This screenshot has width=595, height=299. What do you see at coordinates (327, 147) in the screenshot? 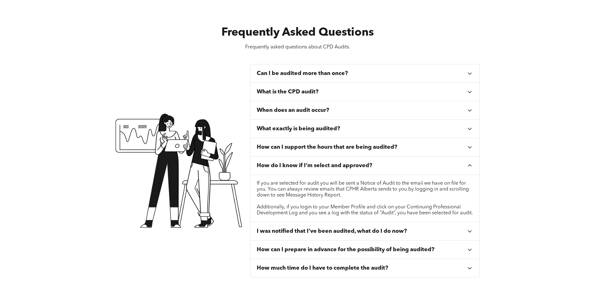
I see `h3: How can I support the hours that are being audited?` at bounding box center [327, 147].